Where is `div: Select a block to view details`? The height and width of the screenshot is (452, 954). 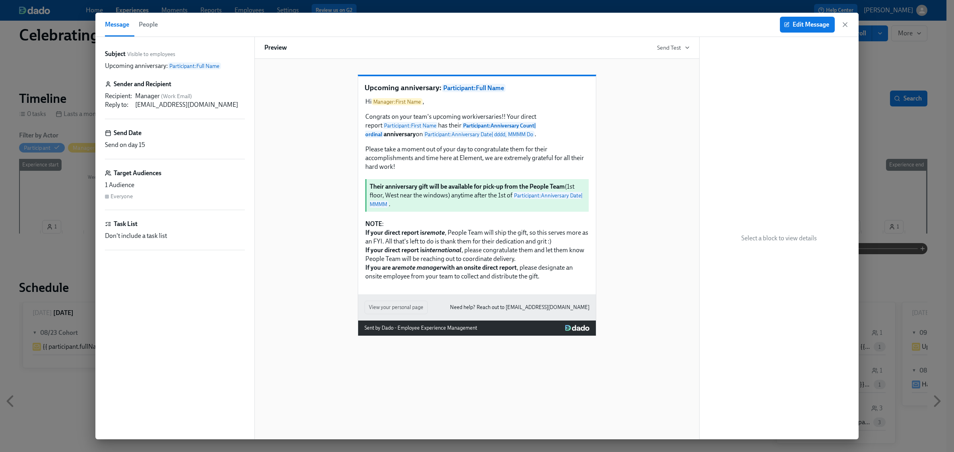 div: Select a block to view details is located at coordinates (779, 238).